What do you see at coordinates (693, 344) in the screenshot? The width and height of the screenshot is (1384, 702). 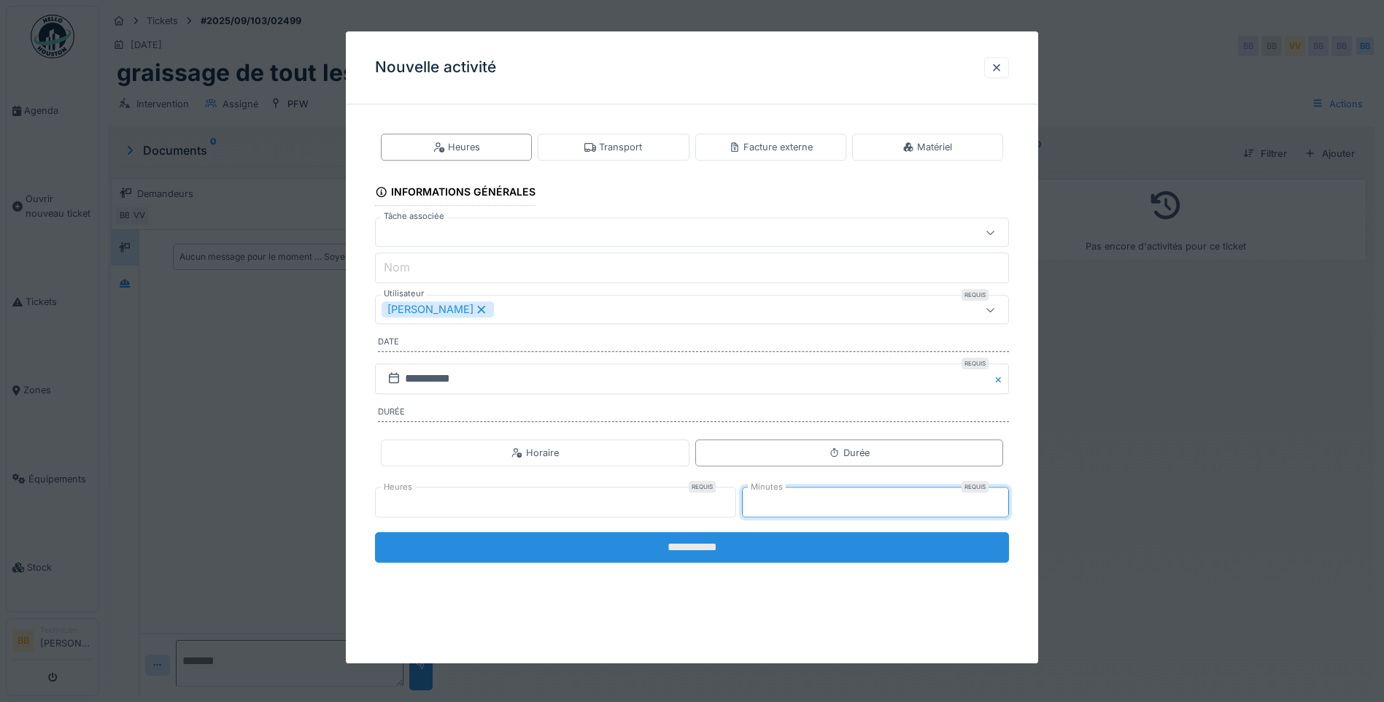 I see `label: Date` at bounding box center [693, 344].